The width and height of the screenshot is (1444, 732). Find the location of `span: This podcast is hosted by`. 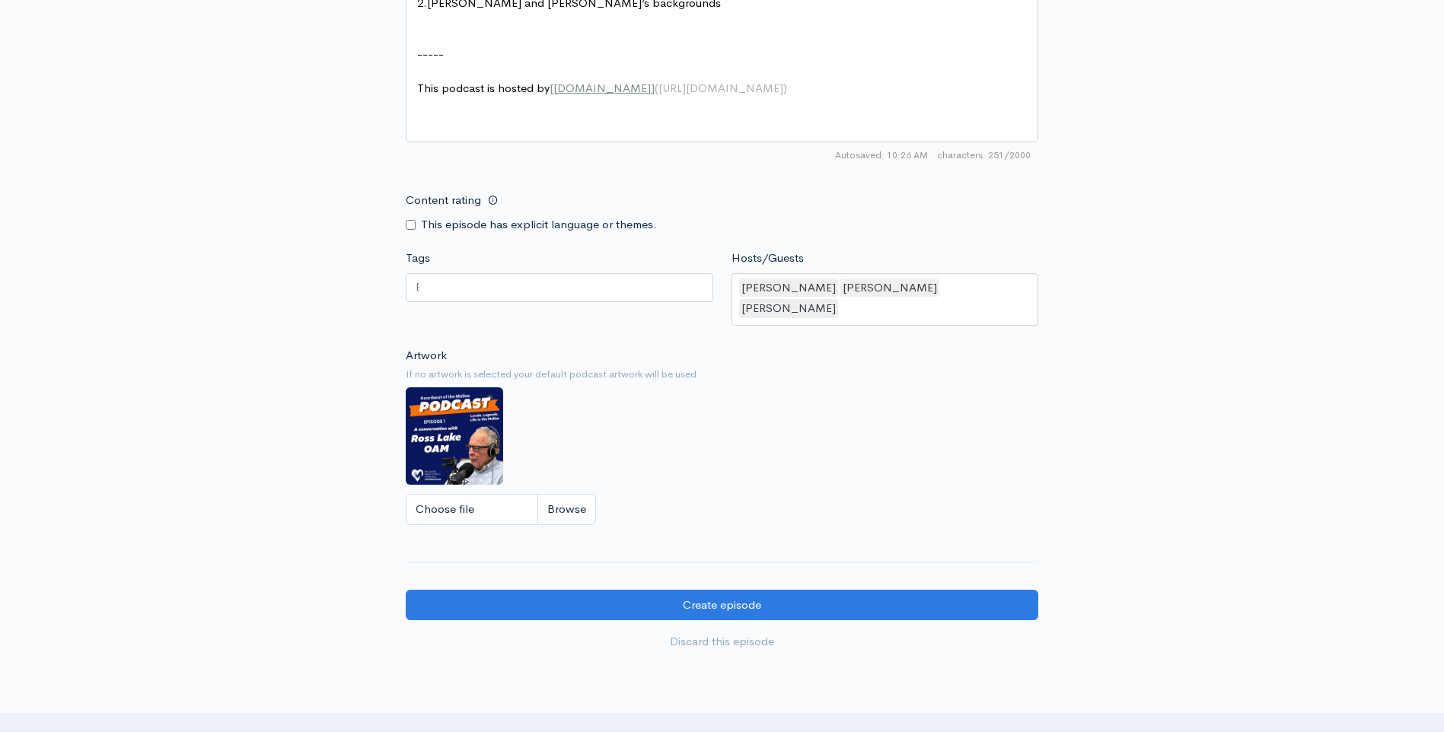

span: This podcast is hosted by is located at coordinates (602, 88).